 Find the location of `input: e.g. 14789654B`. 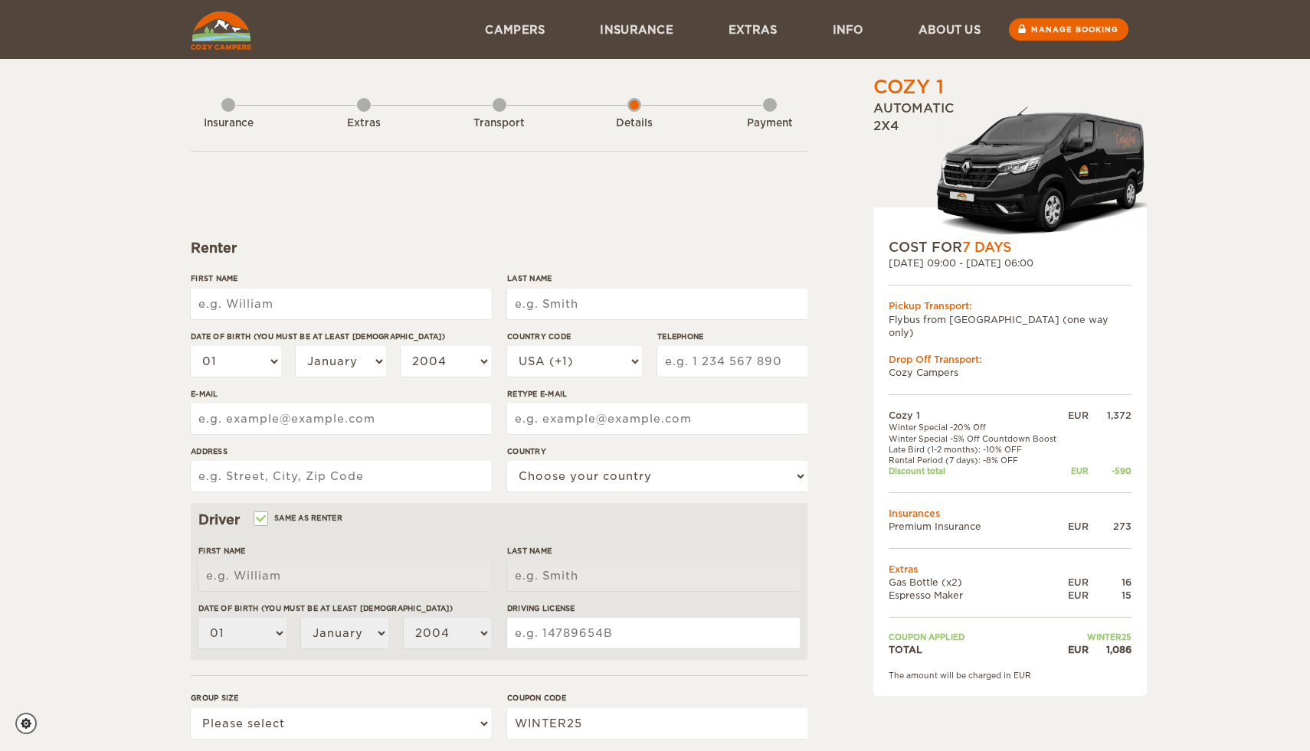

input: e.g. 14789654B is located at coordinates (653, 633).